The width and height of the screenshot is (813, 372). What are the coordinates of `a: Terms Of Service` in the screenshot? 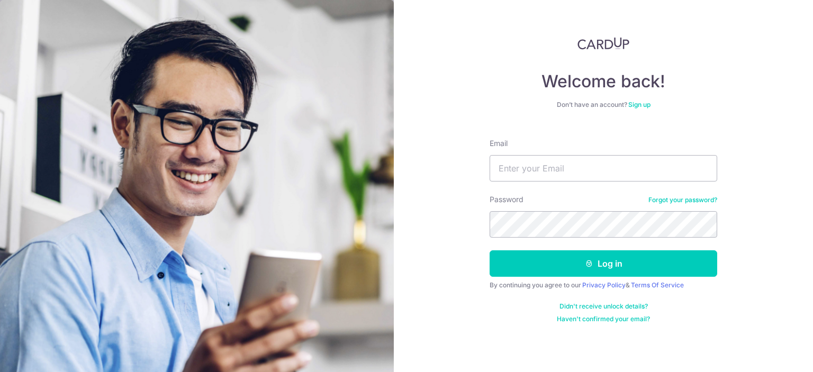 It's located at (657, 285).